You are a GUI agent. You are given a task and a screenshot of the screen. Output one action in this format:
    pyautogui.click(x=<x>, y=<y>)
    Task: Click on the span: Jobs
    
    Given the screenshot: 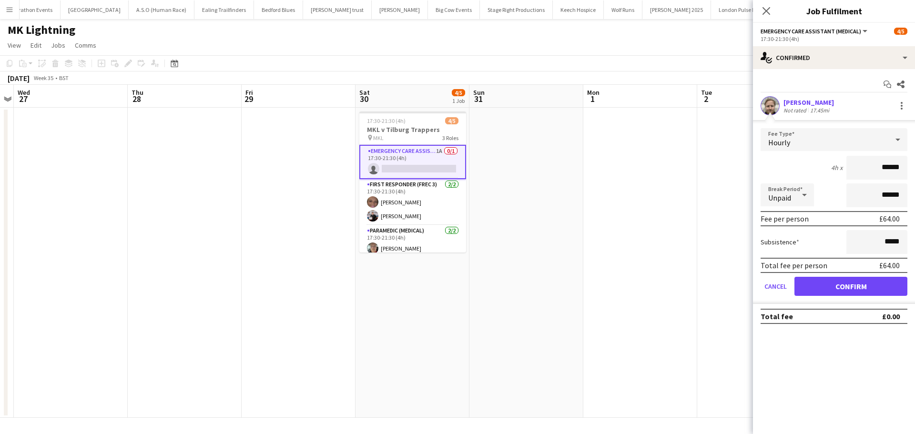 What is the action you would take?
    pyautogui.click(x=58, y=45)
    